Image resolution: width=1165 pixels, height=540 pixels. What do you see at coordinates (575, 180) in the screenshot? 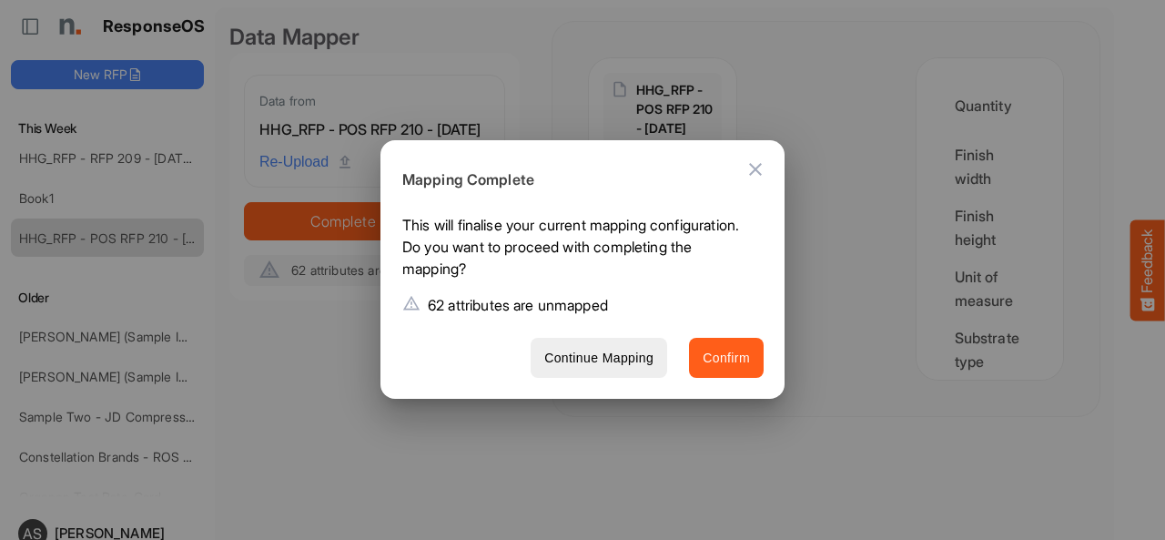
I see `h6: Mapping Complete` at bounding box center [575, 180].